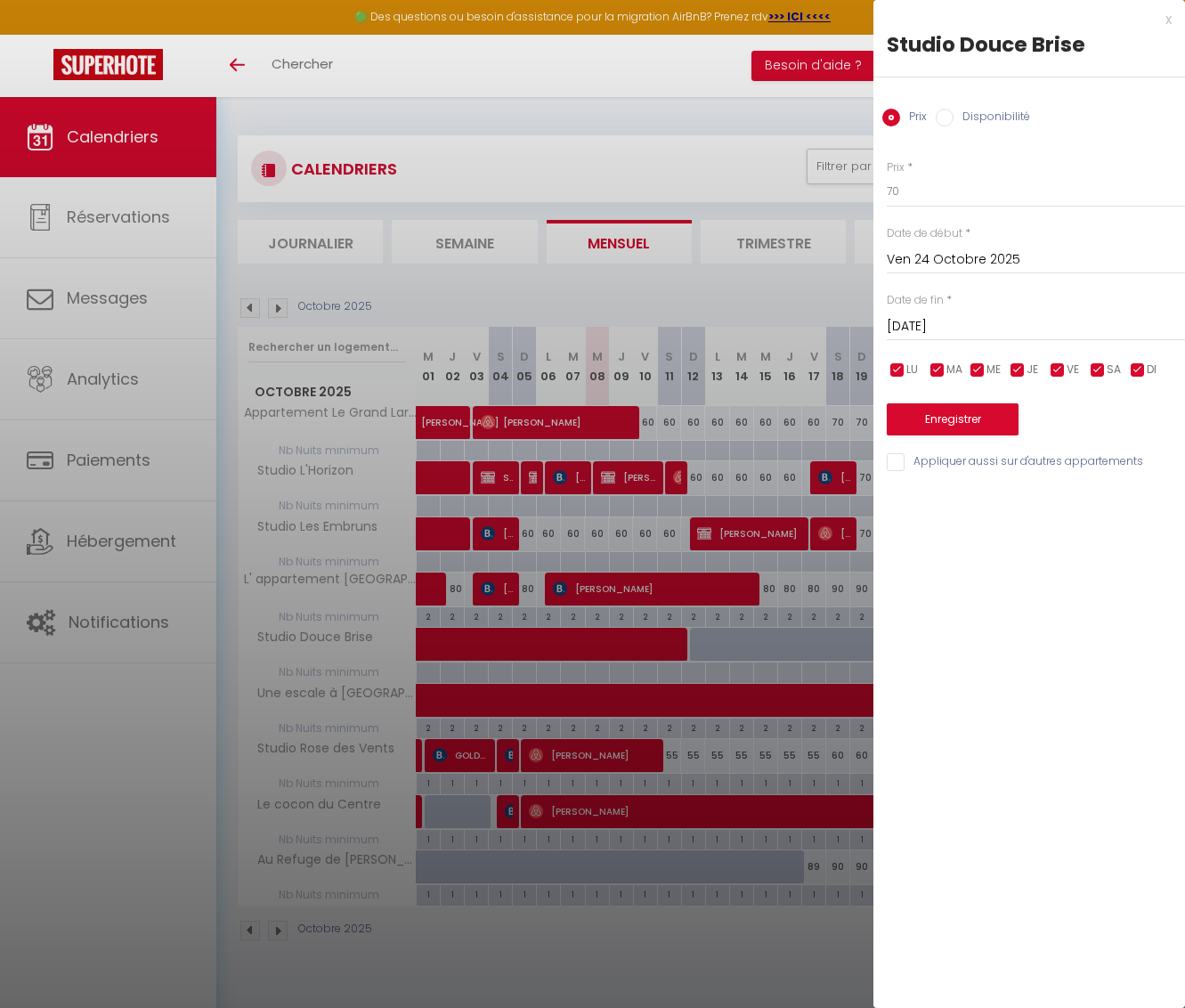 The image size is (1185, 1008). I want to click on button: Enregistrer, so click(953, 419).